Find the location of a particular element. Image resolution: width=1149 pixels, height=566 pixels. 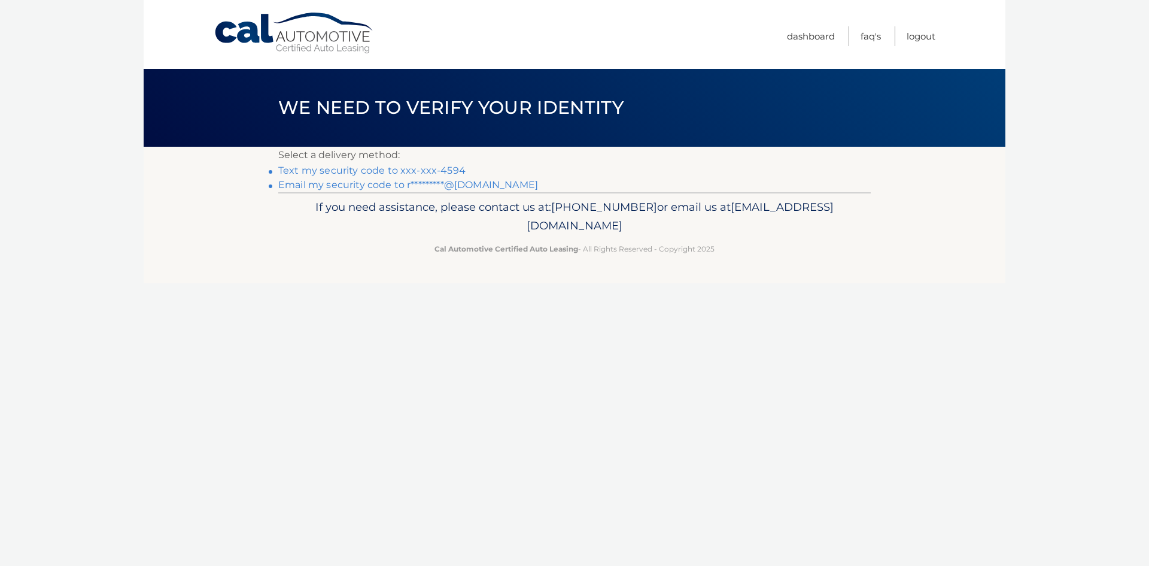

a: Text my security code to xxx-xxx-4594 is located at coordinates (372, 170).